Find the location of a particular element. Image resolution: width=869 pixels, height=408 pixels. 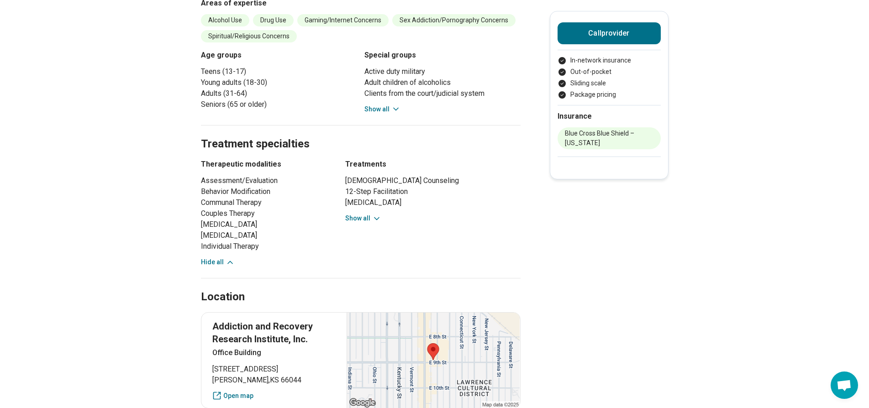

li: Sliding scale is located at coordinates (609, 83).